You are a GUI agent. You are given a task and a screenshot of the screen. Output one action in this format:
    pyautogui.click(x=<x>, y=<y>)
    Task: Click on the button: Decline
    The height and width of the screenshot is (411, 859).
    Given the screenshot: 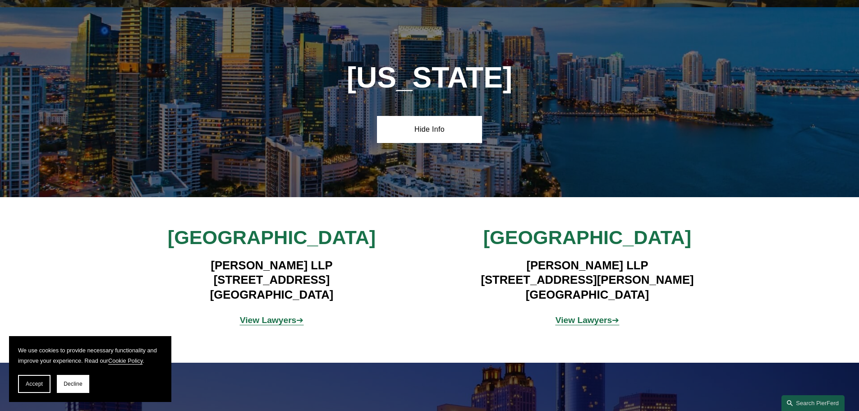 What is the action you would take?
    pyautogui.click(x=73, y=384)
    